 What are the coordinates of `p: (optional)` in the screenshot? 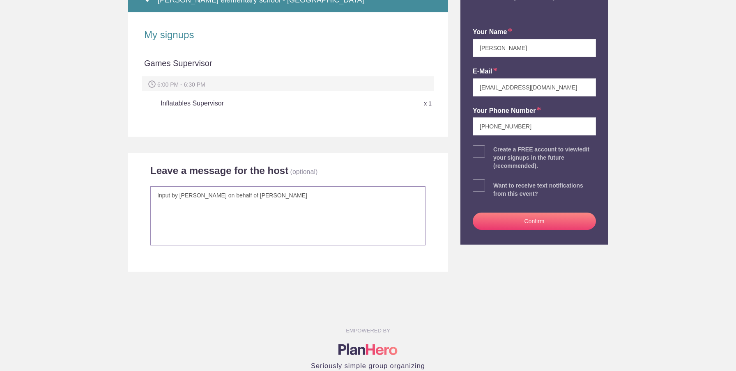 It's located at (304, 172).